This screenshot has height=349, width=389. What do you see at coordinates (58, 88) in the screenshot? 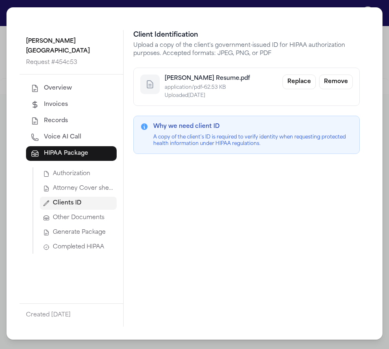
I see `span: Overview` at bounding box center [58, 88].